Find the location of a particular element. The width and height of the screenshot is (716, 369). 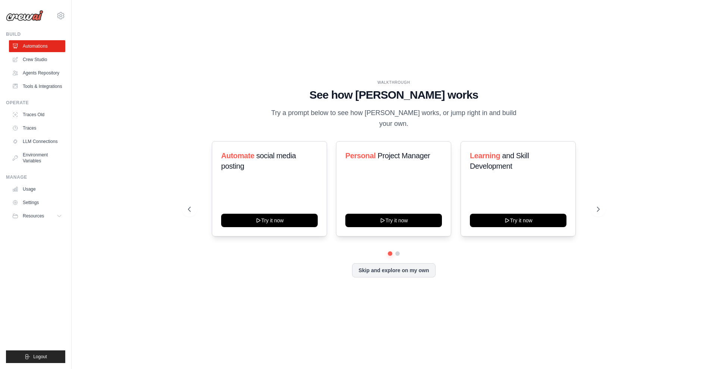

a: Traces Old is located at coordinates (37, 115).